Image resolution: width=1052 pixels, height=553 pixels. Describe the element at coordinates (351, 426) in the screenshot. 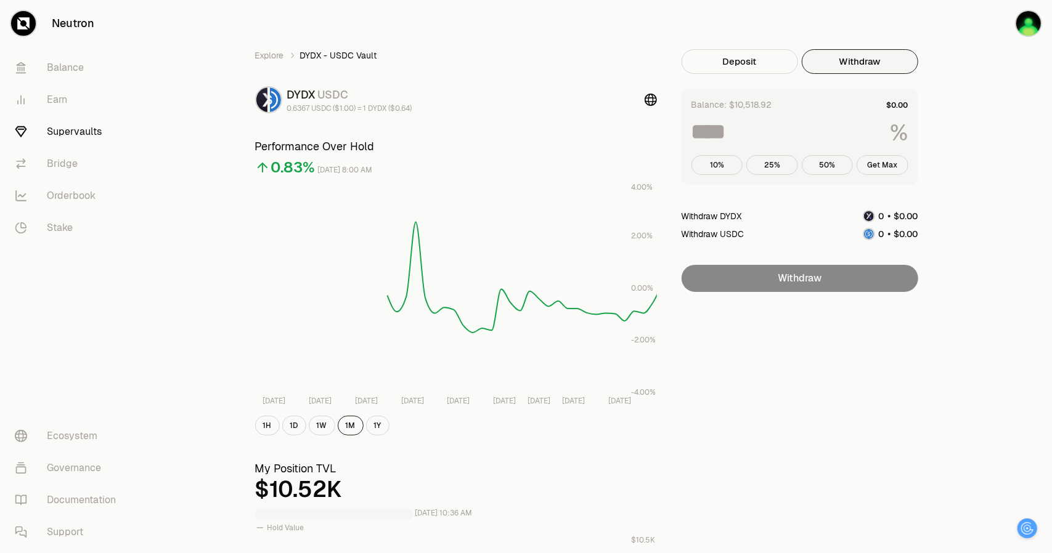

I see `button: 1M` at that location.